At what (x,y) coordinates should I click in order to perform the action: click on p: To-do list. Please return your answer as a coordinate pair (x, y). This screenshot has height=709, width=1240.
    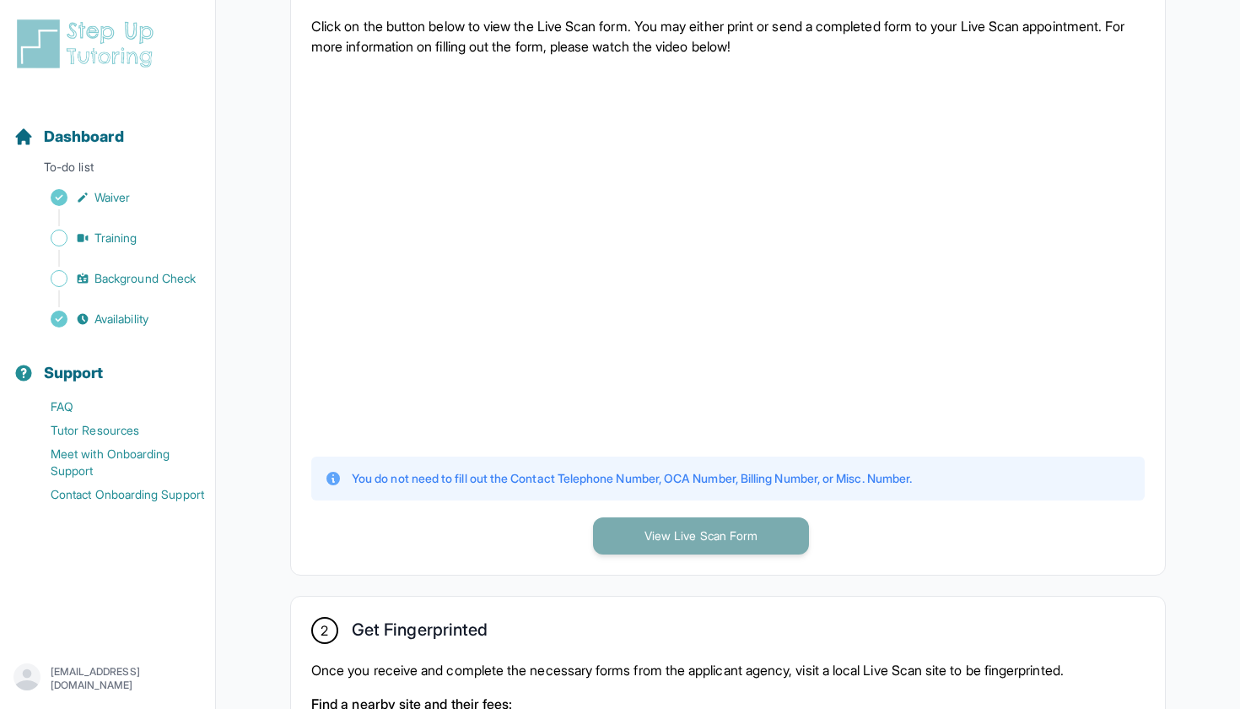
    Looking at the image, I should click on (107, 170).